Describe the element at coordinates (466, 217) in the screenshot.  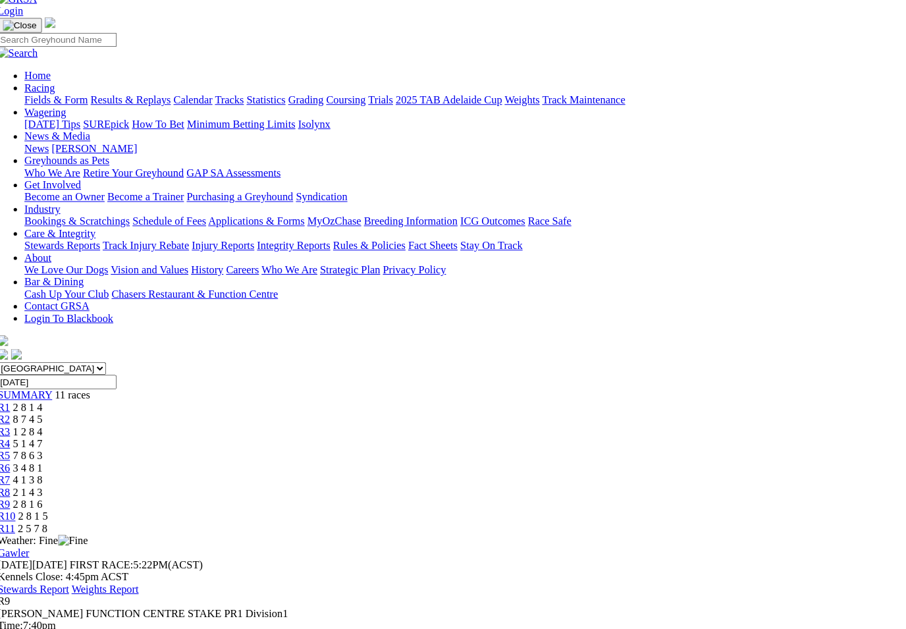
I see `div: Industry` at that location.